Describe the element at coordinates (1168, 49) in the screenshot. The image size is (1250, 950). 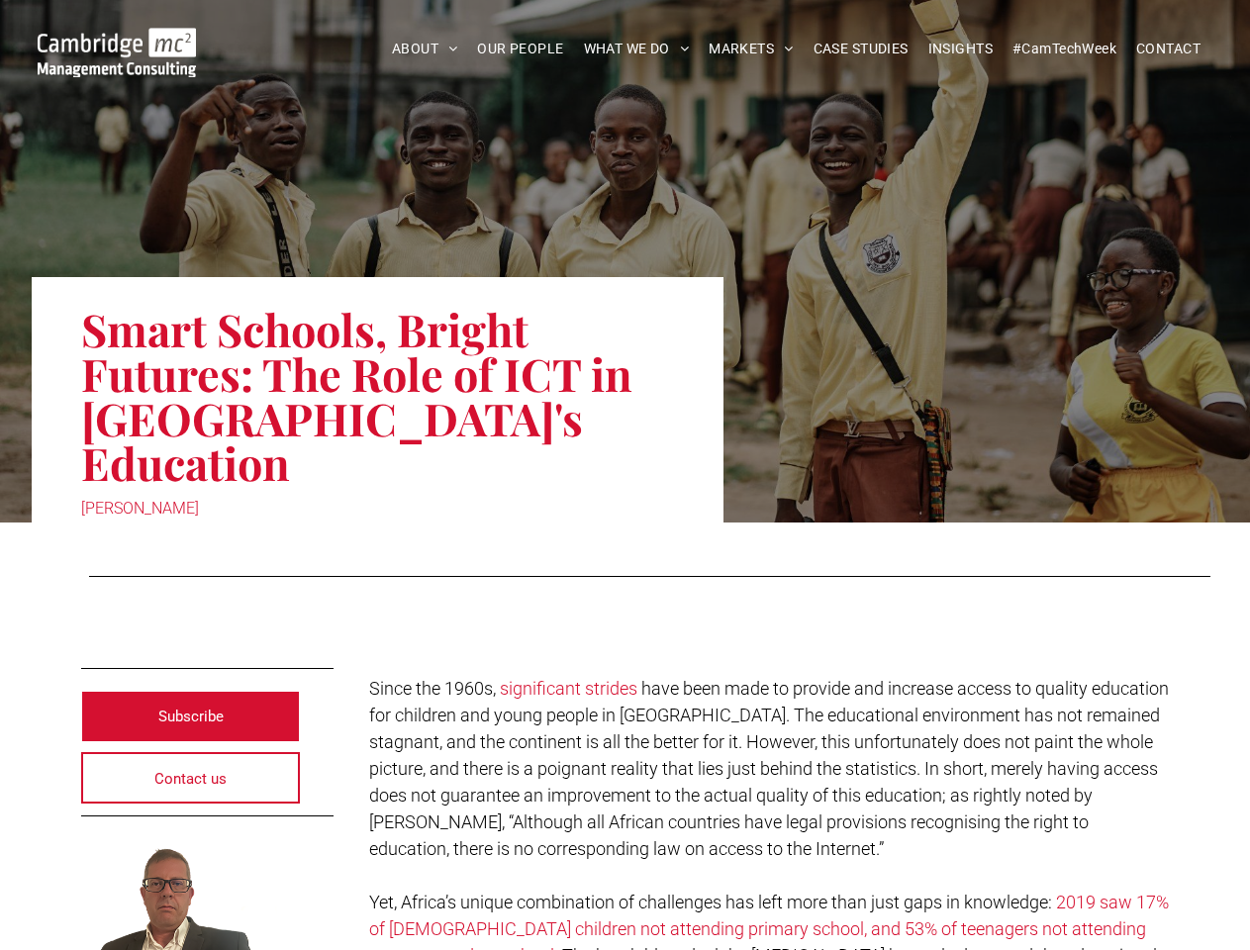
I see `a: CONTACT` at that location.